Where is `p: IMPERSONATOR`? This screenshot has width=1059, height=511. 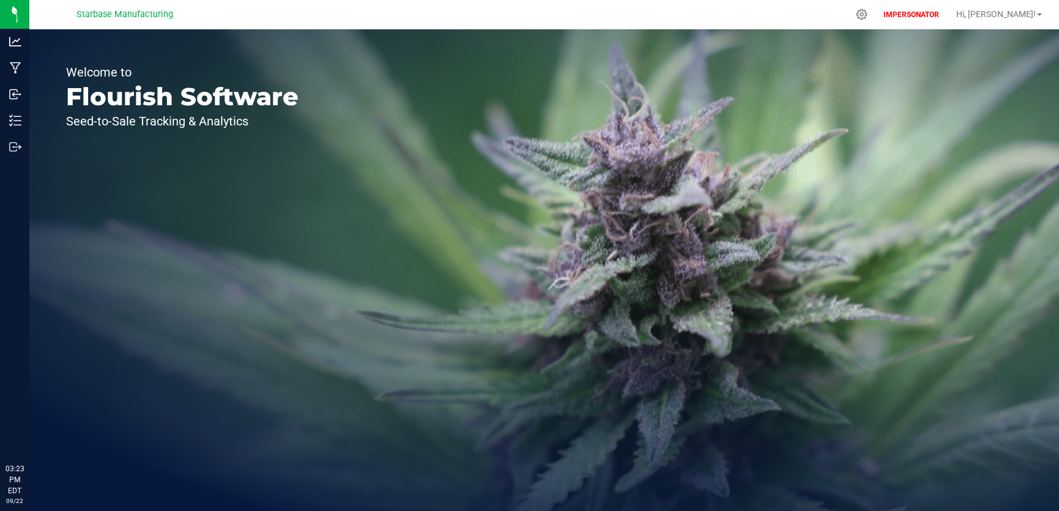 p: IMPERSONATOR is located at coordinates (911, 15).